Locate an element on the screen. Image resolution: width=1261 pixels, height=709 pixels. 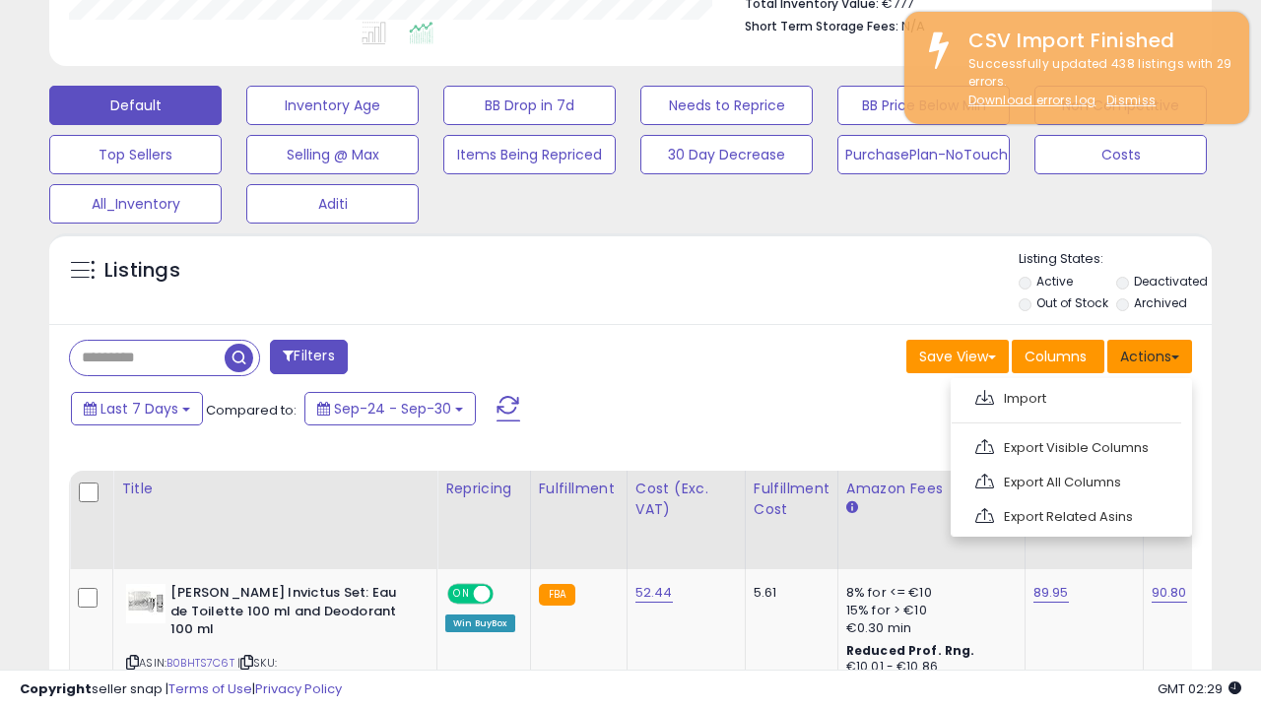
a: 89.95 is located at coordinates (1051, 593).